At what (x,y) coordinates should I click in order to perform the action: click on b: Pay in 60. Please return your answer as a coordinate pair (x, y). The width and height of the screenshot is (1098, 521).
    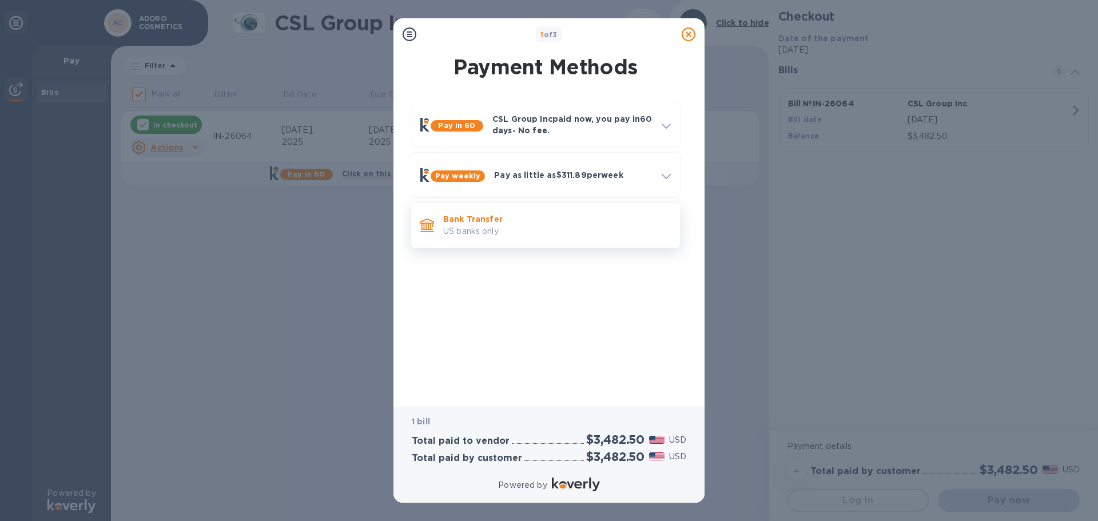
    Looking at the image, I should click on (456, 125).